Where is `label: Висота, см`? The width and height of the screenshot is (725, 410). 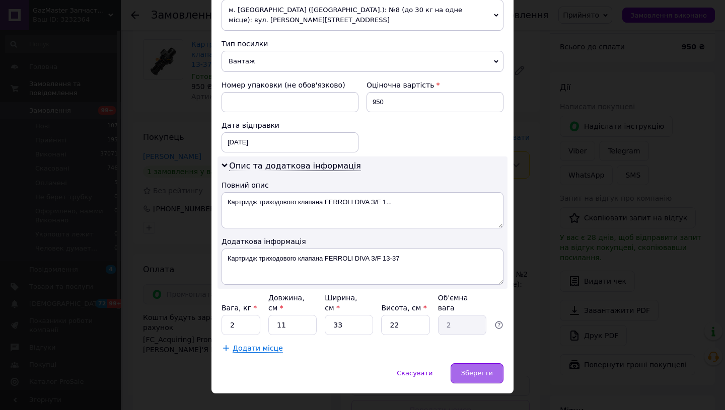
label: Висота, см is located at coordinates (404, 308).